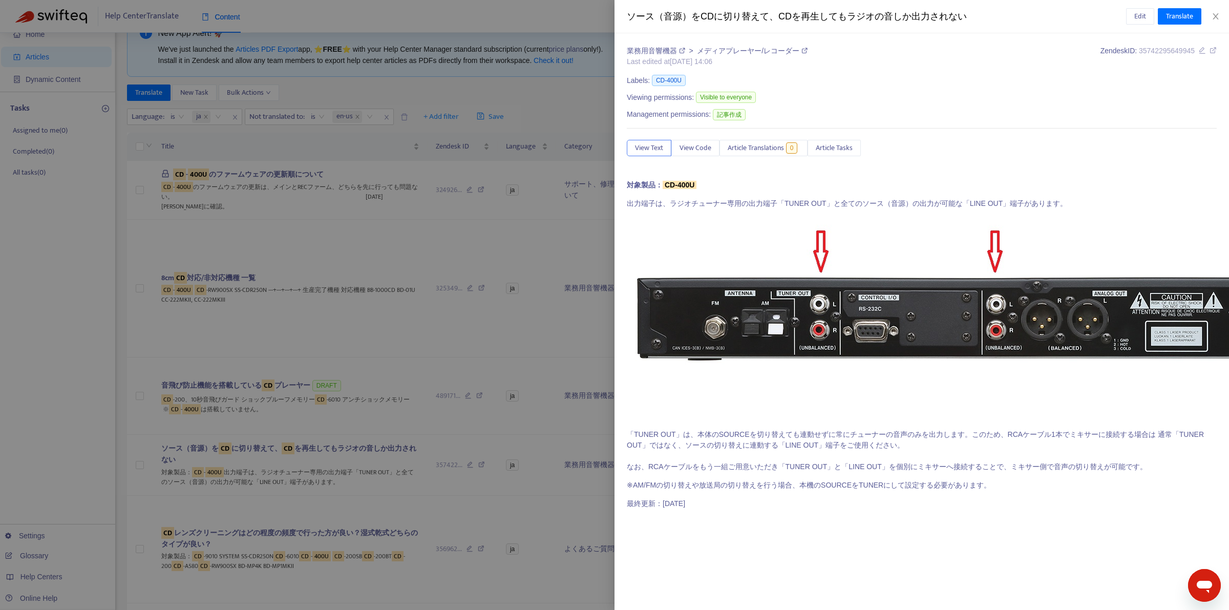 Image resolution: width=1229 pixels, height=610 pixels. I want to click on button: View Code, so click(696, 148).